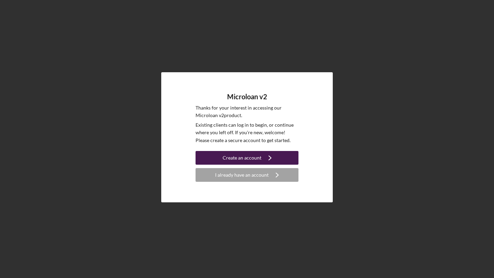 The width and height of the screenshot is (494, 278). I want to click on div: I already have an account, so click(242, 175).